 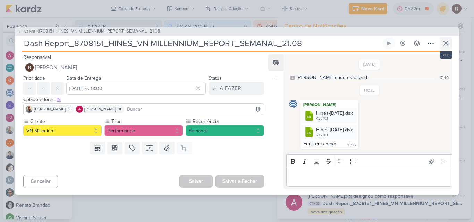 What do you see at coordinates (369, 177) in the screenshot?
I see `div: Editor editing area: main` at bounding box center [369, 177].